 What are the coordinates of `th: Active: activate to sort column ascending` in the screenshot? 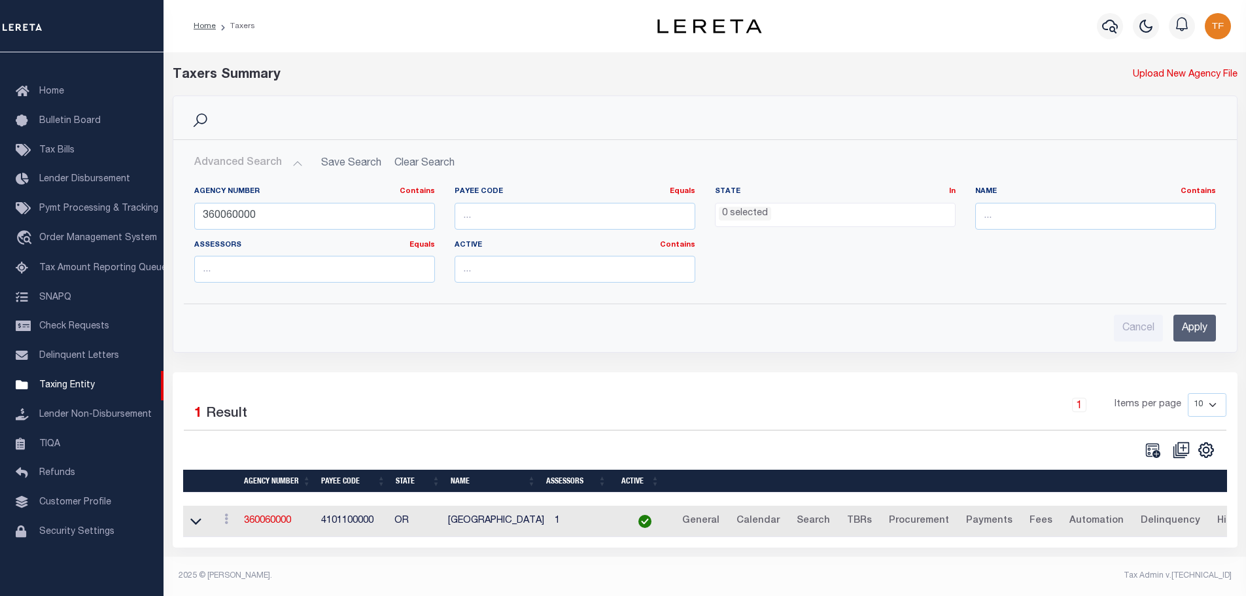 It's located at (638, 481).